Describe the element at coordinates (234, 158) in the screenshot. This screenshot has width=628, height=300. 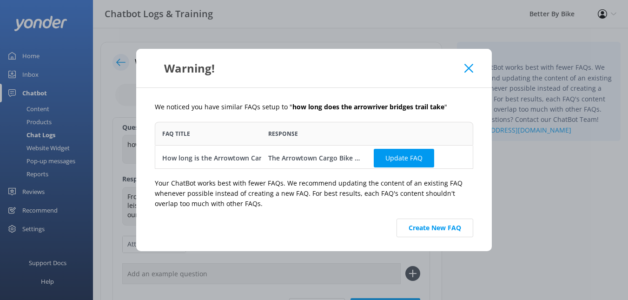
I see `div: How long is the Arrowtown Cargo Bike rental` at that location.